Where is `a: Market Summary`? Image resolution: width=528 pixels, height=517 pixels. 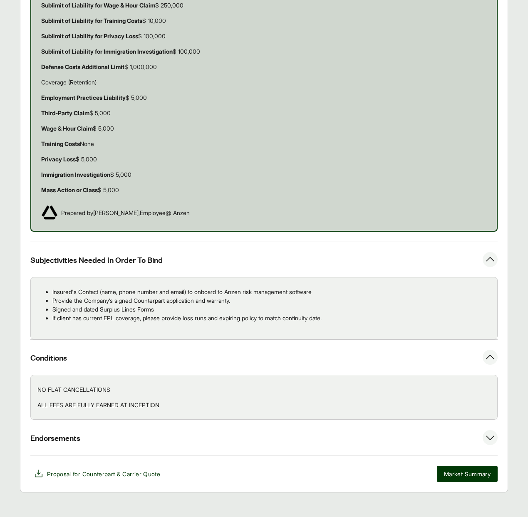 a: Market Summary is located at coordinates (467, 473).